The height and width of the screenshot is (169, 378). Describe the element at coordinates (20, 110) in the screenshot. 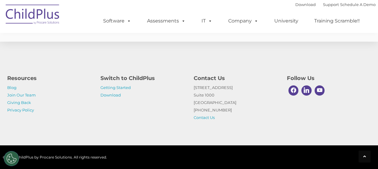

I see `a: Privacy Policy` at that location.